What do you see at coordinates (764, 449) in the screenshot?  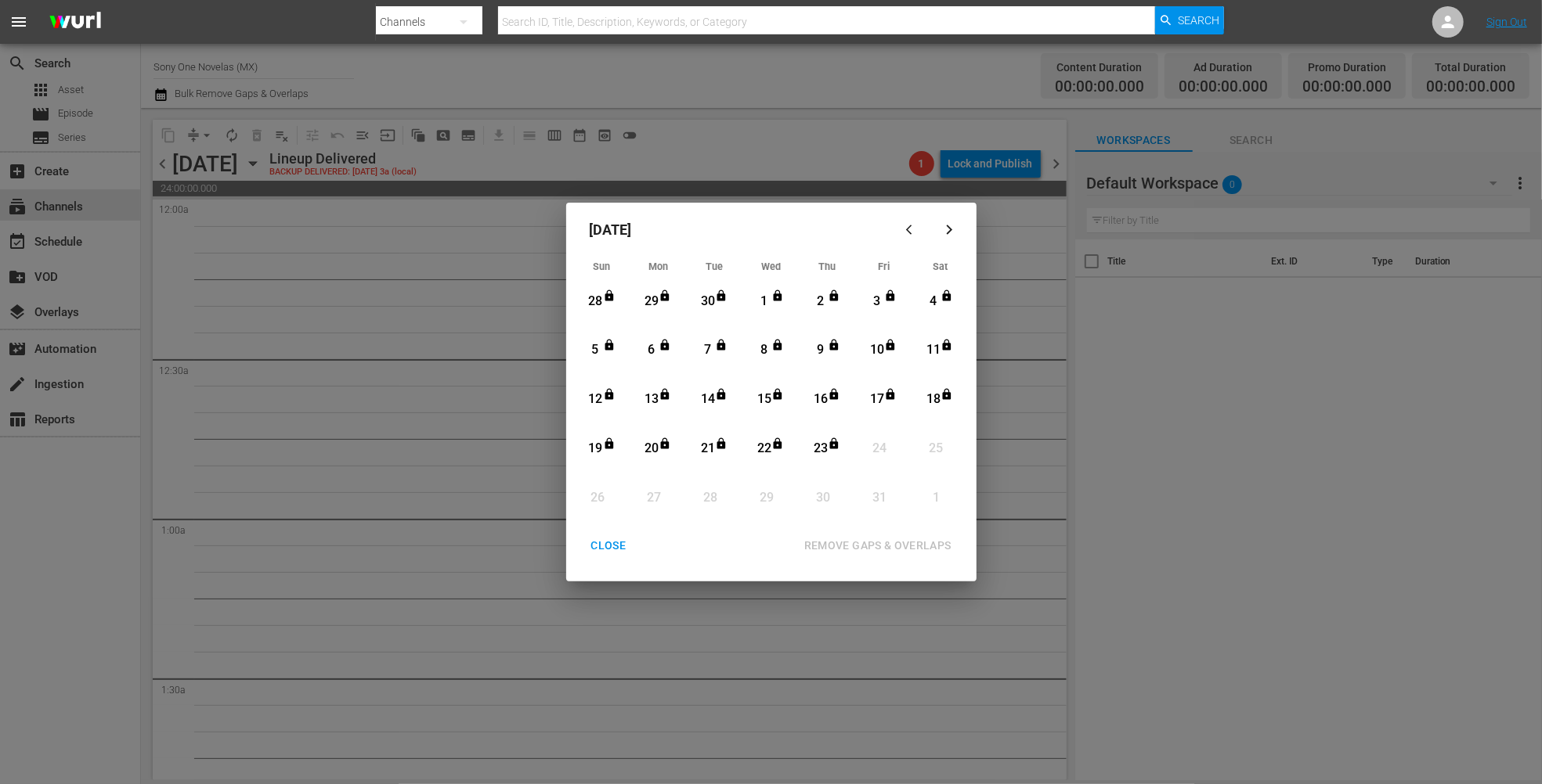 I see `div: 22` at bounding box center [764, 449].